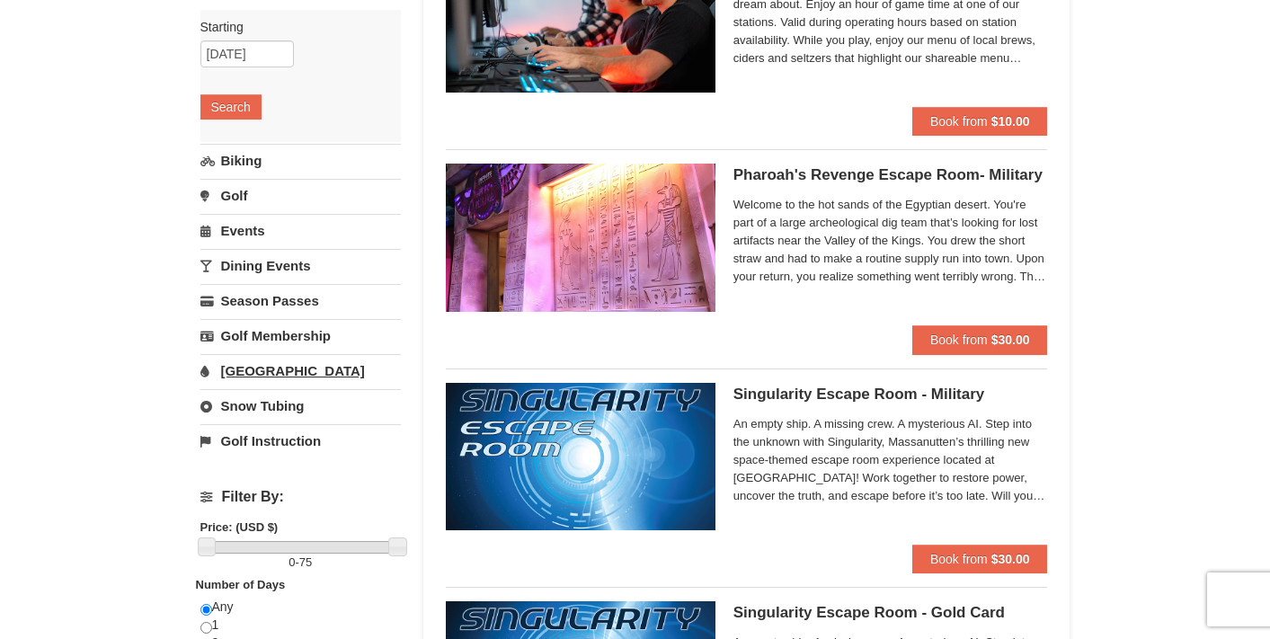 The height and width of the screenshot is (639, 1270). Describe the element at coordinates (891, 241) in the screenshot. I see `span: Welcome to the hot sands of the Egyptian desert. You're part of a large archeological dig team th...` at that location.